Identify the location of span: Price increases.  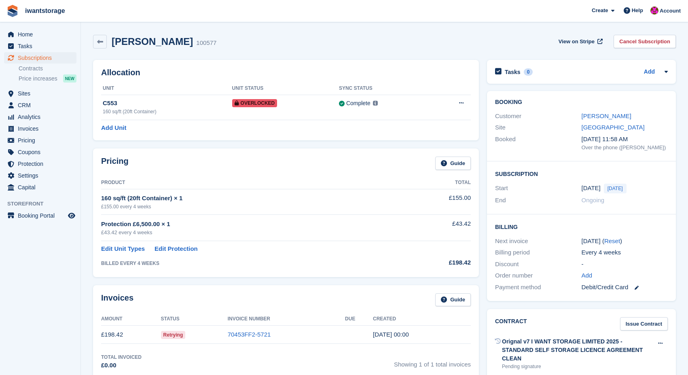
(38, 78).